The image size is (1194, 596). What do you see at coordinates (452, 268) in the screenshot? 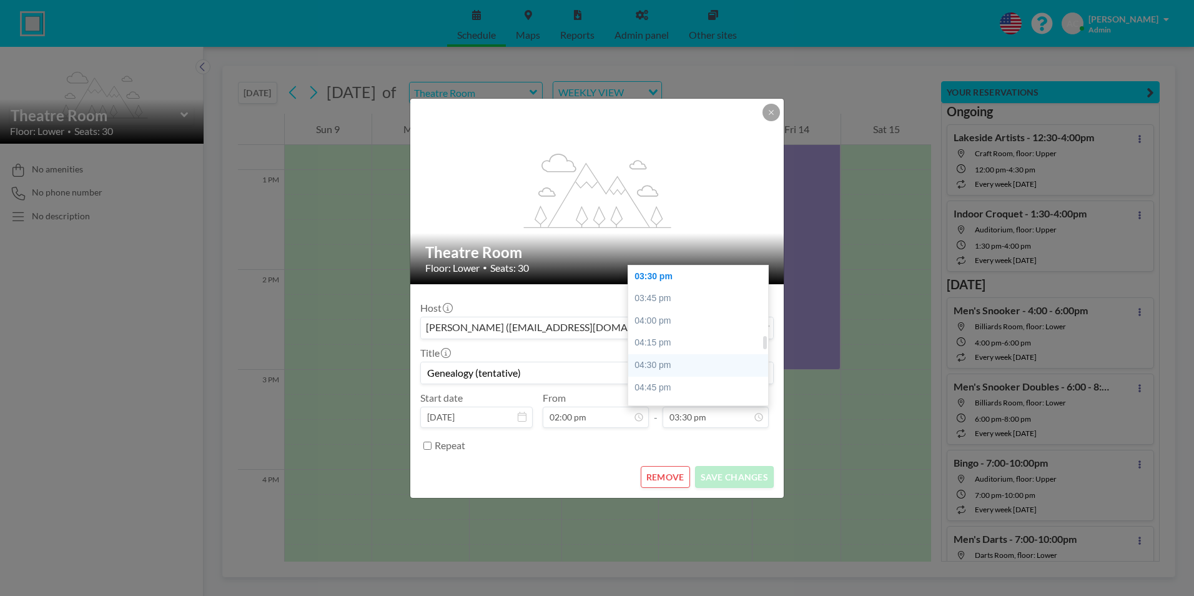
I see `span: Floor: Lower` at bounding box center [452, 268].